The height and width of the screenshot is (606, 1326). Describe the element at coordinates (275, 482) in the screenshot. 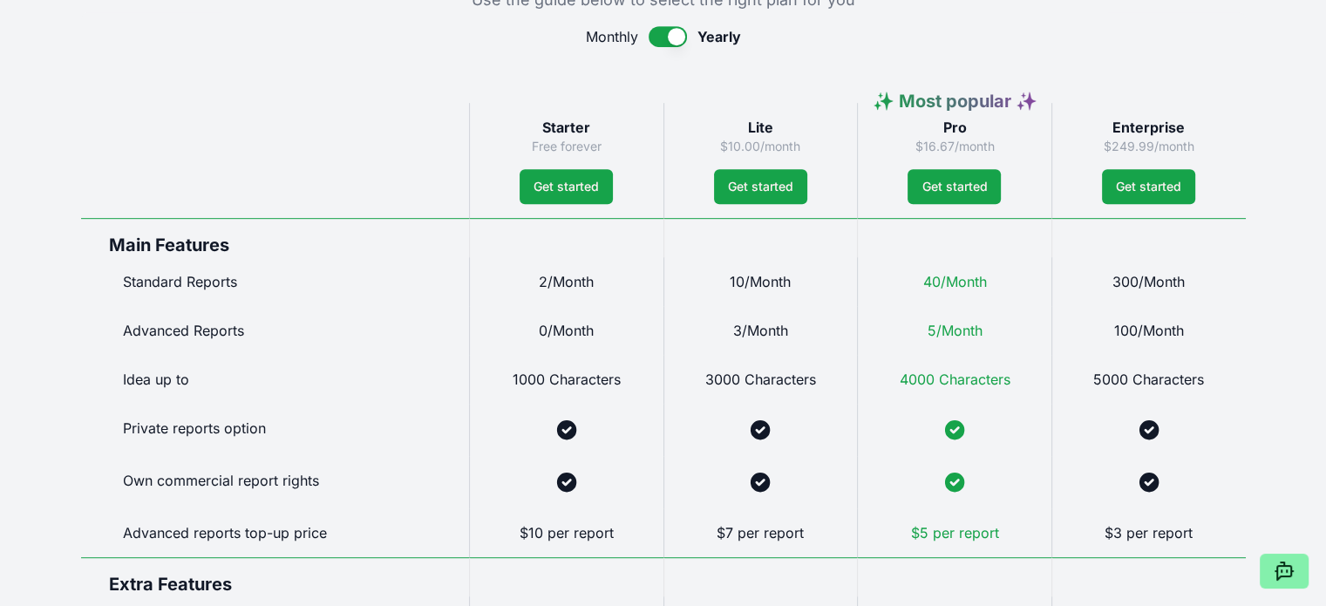

I see `div: Own commercial report rights` at that location.